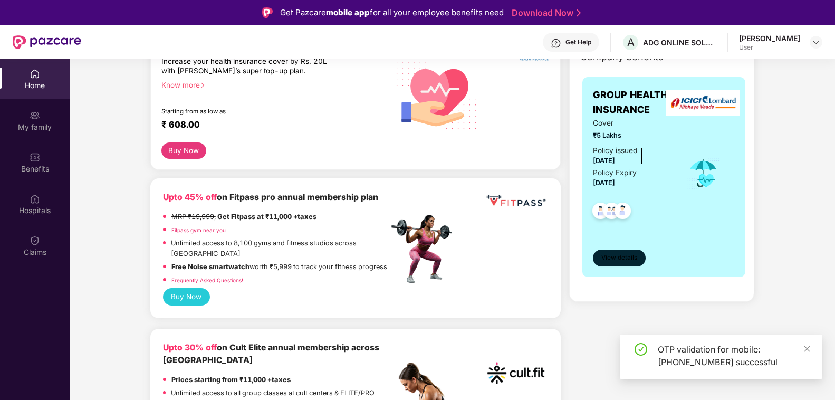  I want to click on img: fpp.png, so click(425, 249).